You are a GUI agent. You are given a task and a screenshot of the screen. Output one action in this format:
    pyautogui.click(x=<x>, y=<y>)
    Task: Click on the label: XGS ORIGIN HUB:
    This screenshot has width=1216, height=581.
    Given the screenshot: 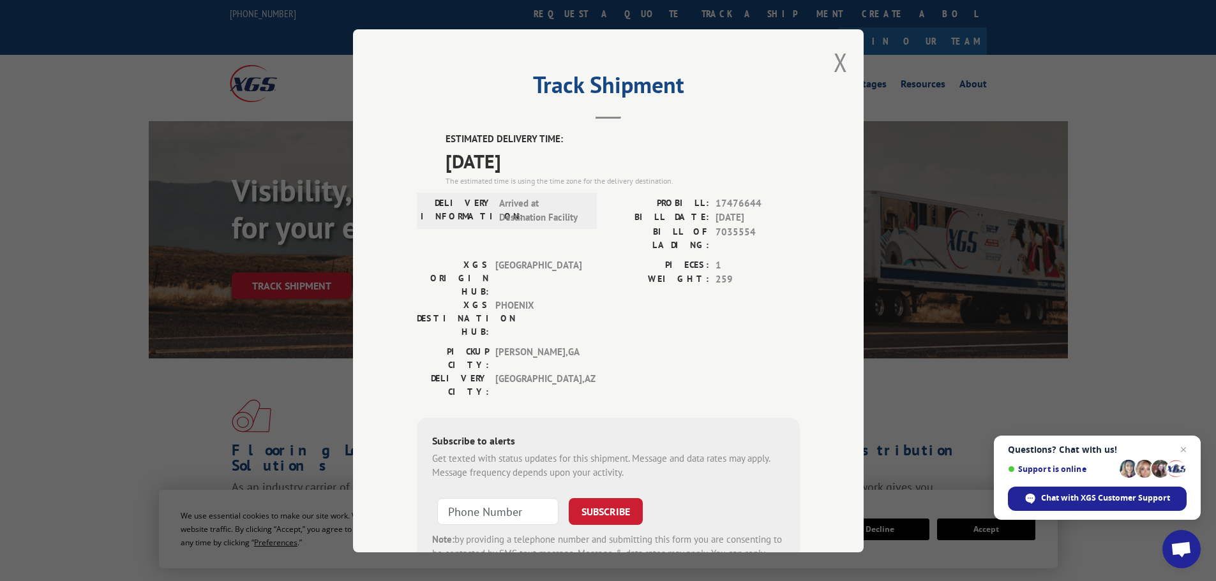 What is the action you would take?
    pyautogui.click(x=452, y=278)
    